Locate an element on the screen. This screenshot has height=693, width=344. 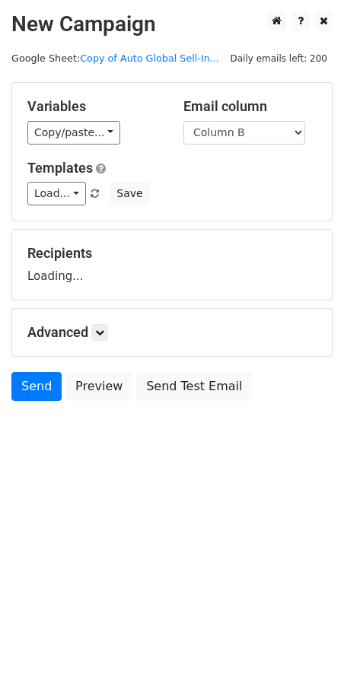
span: Daily emails left: 200 is located at coordinates (278, 59).